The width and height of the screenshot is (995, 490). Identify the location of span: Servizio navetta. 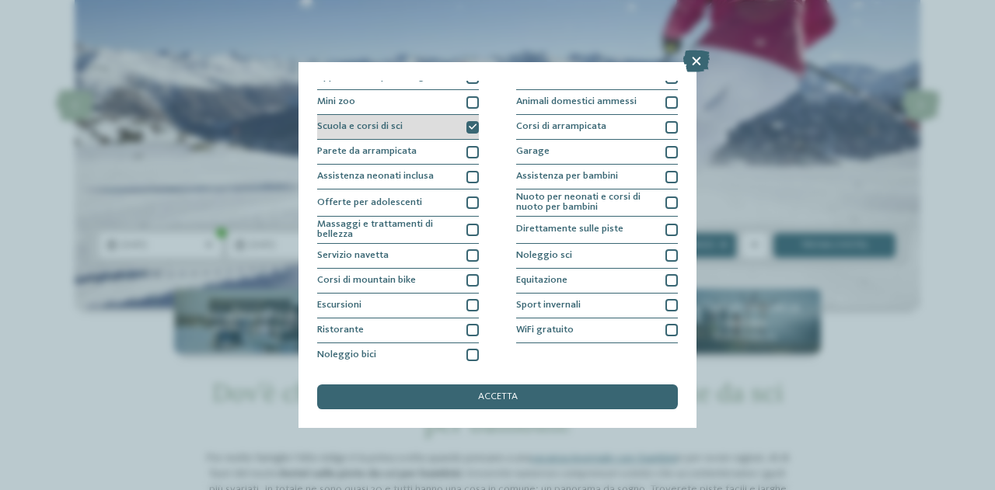
(353, 256).